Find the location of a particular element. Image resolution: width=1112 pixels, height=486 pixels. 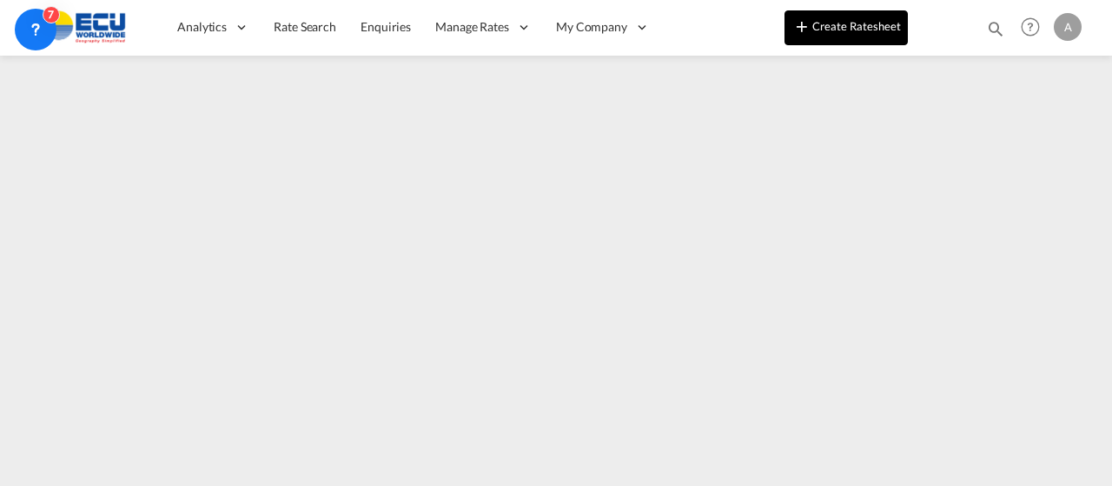

span: Enquiries is located at coordinates (386, 26).